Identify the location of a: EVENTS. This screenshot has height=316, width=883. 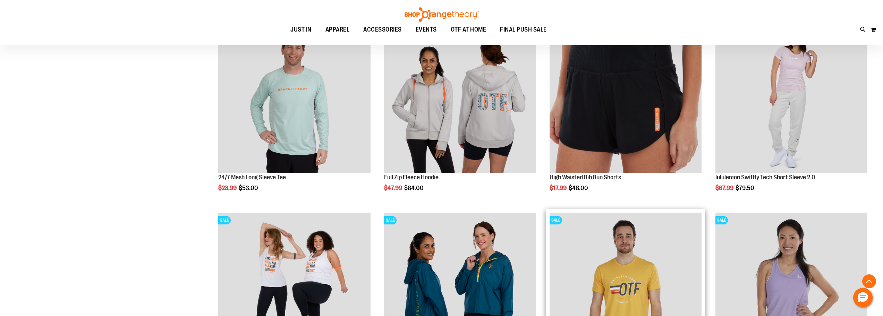
(426, 30).